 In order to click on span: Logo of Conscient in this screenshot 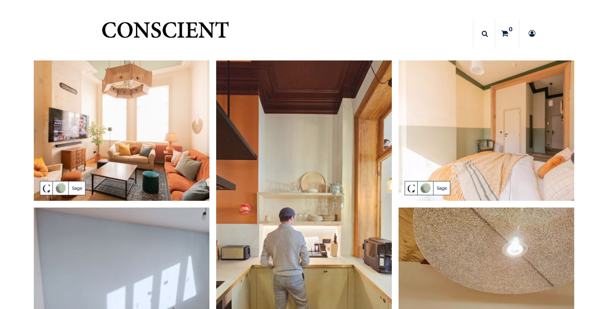, I will do `click(165, 33)`.